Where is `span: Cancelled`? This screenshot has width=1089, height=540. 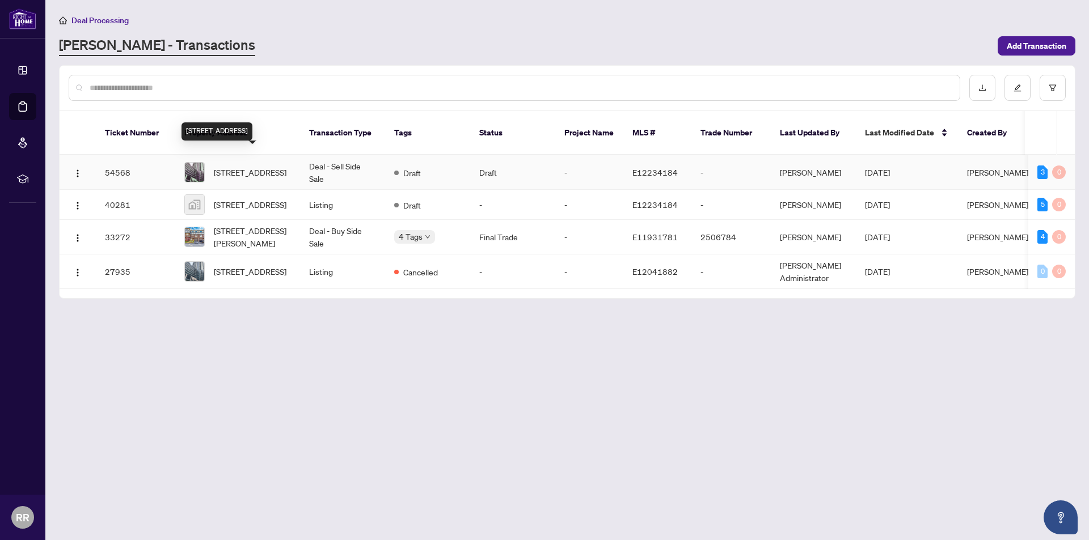
span: Cancelled is located at coordinates (420, 272).